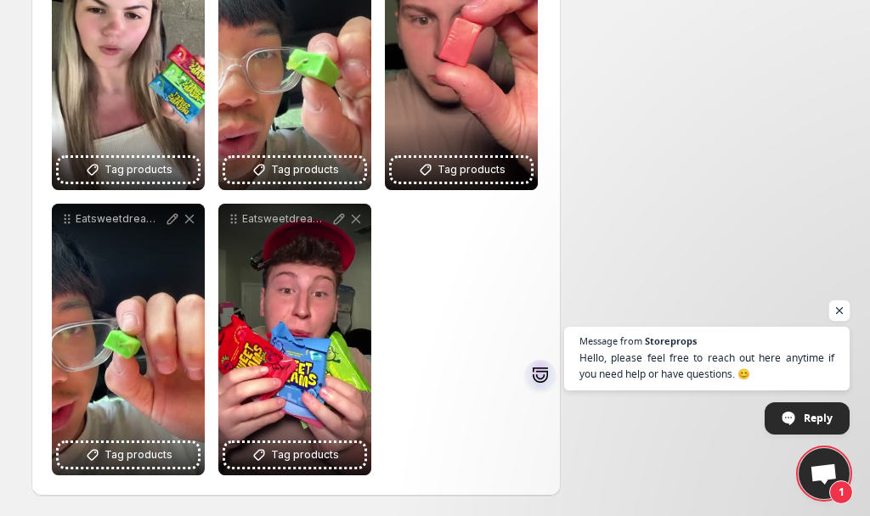  What do you see at coordinates (818, 418) in the screenshot?
I see `span: Reply` at bounding box center [818, 418].